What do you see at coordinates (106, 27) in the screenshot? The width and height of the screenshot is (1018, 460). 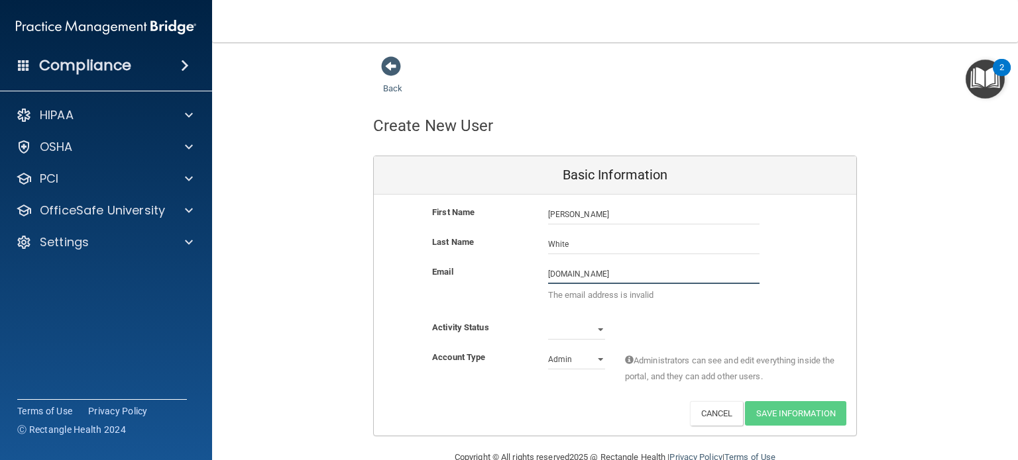 I see `img: PMB logo` at bounding box center [106, 27].